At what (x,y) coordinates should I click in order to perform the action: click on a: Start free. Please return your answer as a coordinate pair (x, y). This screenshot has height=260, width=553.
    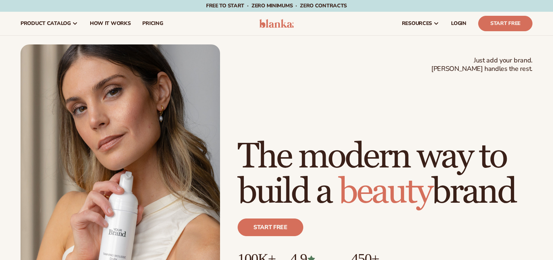
    Looking at the image, I should click on (270, 227).